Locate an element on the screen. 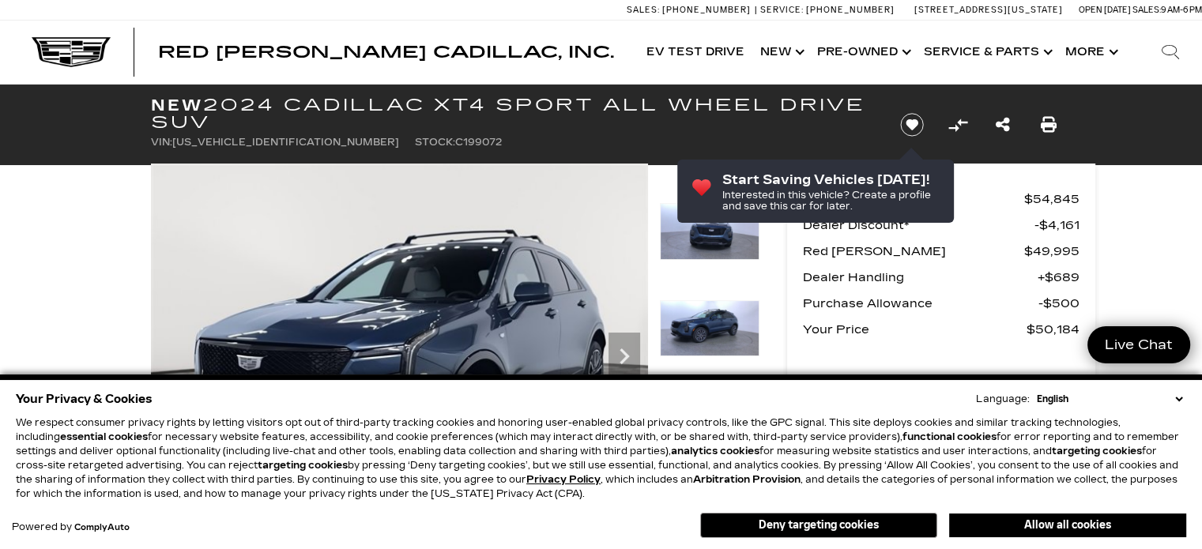 The width and height of the screenshot is (1202, 549). img: New 2024 Deep Sea Metallic Cadillac Sport image 1 is located at coordinates (399, 350).